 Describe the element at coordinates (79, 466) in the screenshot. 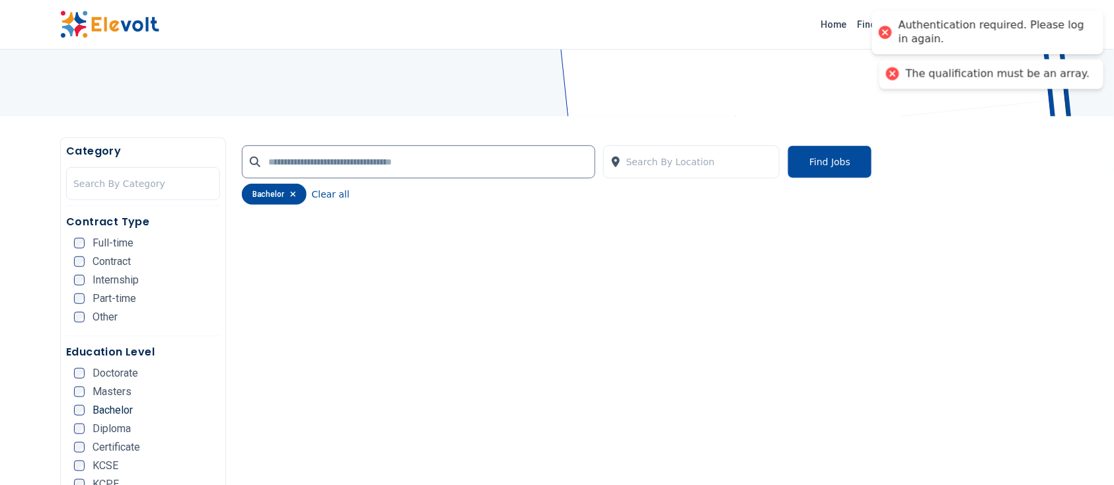

I see `input: KCSE` at that location.